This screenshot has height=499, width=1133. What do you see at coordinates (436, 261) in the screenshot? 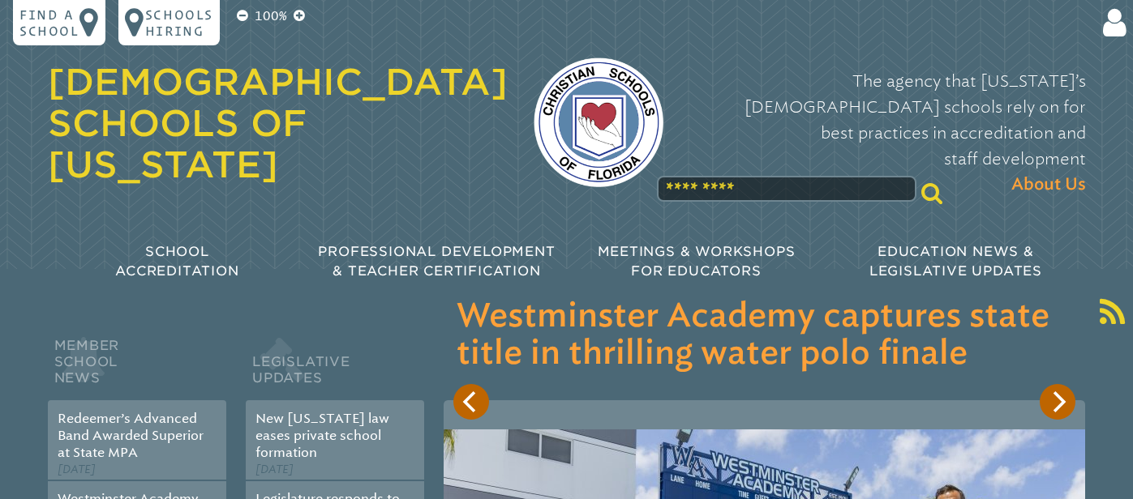
I see `span: Professional Development & Teacher Certification` at bounding box center [436, 261].